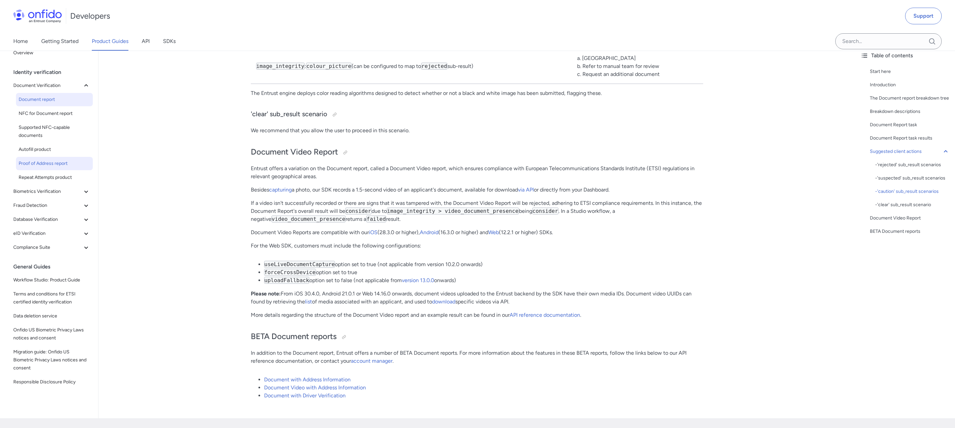 This screenshot has height=428, width=955. What do you see at coordinates (48, 247) in the screenshot?
I see `span: Compliance Suite` at bounding box center [48, 247].